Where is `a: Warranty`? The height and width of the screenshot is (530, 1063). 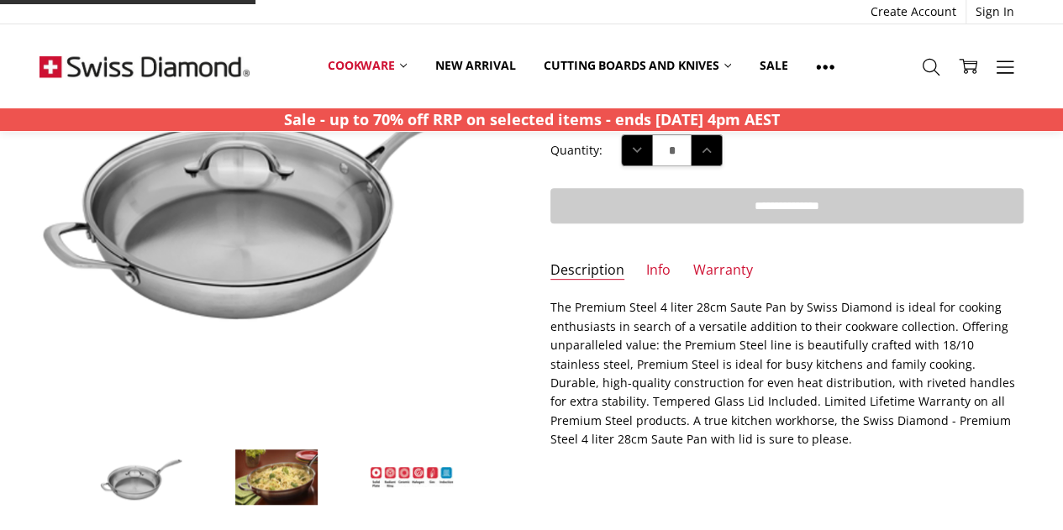
a: Warranty is located at coordinates (723, 271).